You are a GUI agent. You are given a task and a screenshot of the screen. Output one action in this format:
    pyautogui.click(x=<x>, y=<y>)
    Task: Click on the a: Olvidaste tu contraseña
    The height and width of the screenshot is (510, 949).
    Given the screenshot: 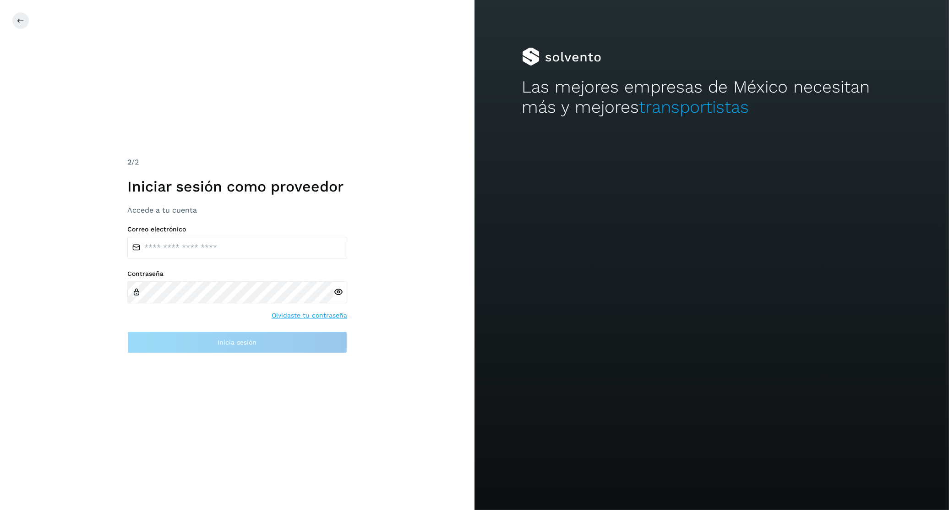 What is the action you would take?
    pyautogui.click(x=309, y=315)
    